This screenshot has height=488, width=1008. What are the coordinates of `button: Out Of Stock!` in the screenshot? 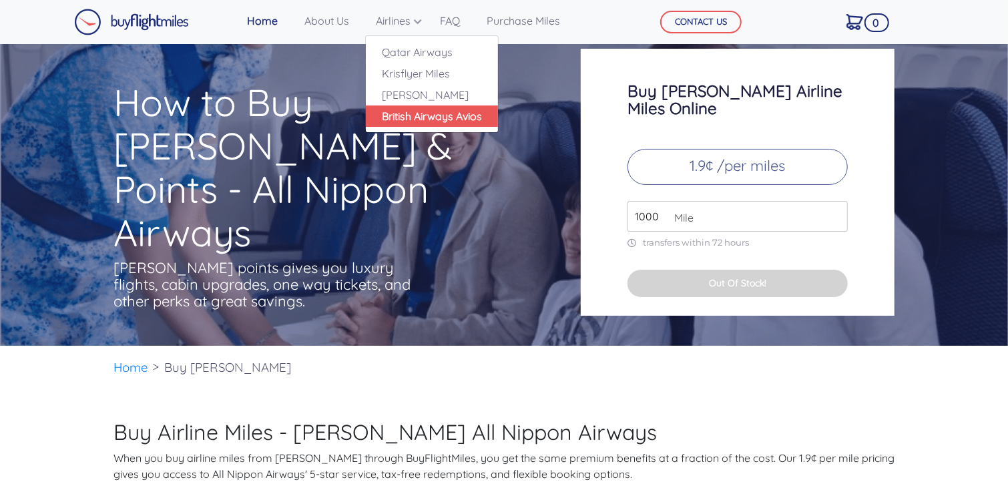 It's located at (738, 283).